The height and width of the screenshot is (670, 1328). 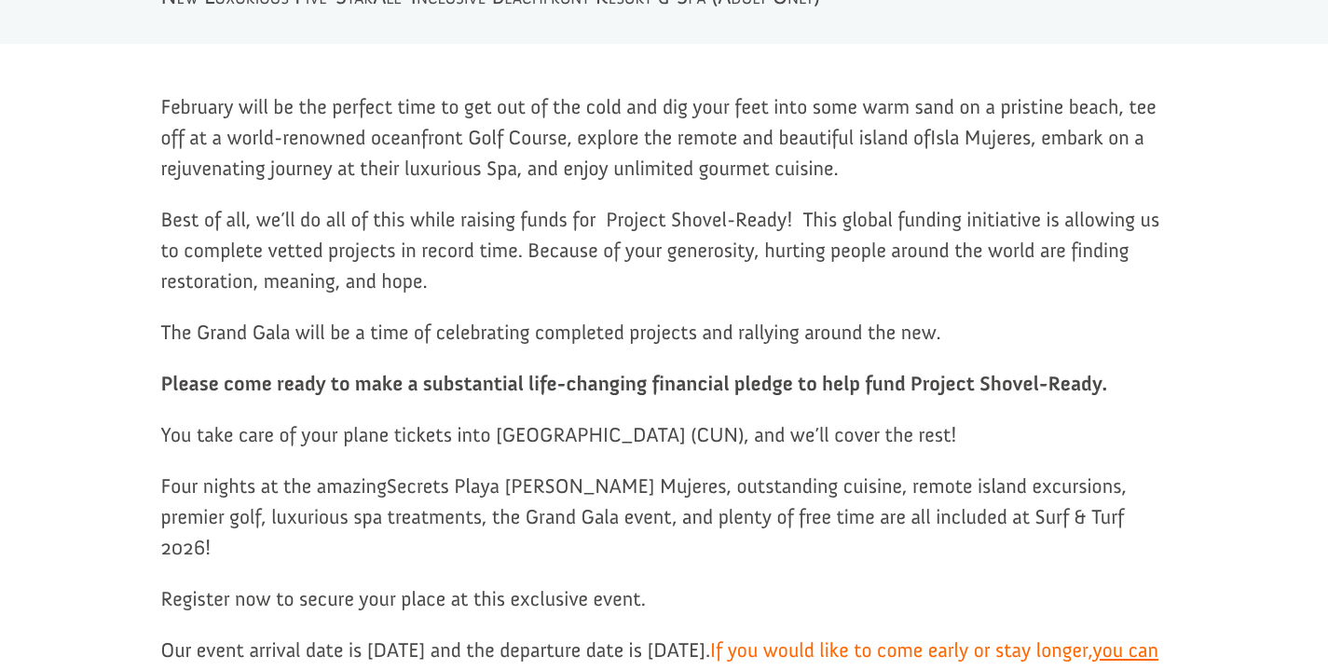 I want to click on span: Isla Mujeres, so click(x=980, y=137).